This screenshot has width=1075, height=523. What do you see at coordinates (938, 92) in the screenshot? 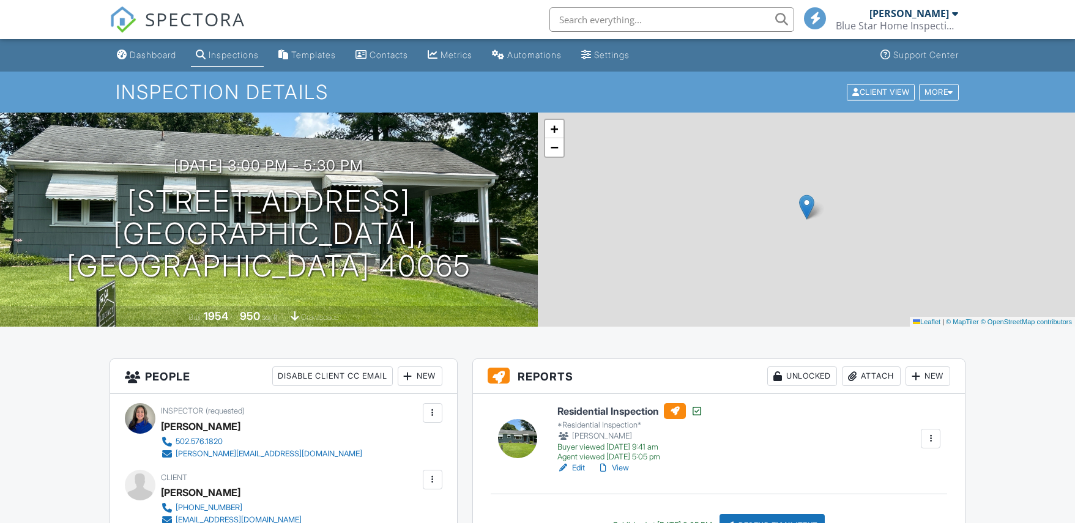
I see `div: More` at bounding box center [938, 92].